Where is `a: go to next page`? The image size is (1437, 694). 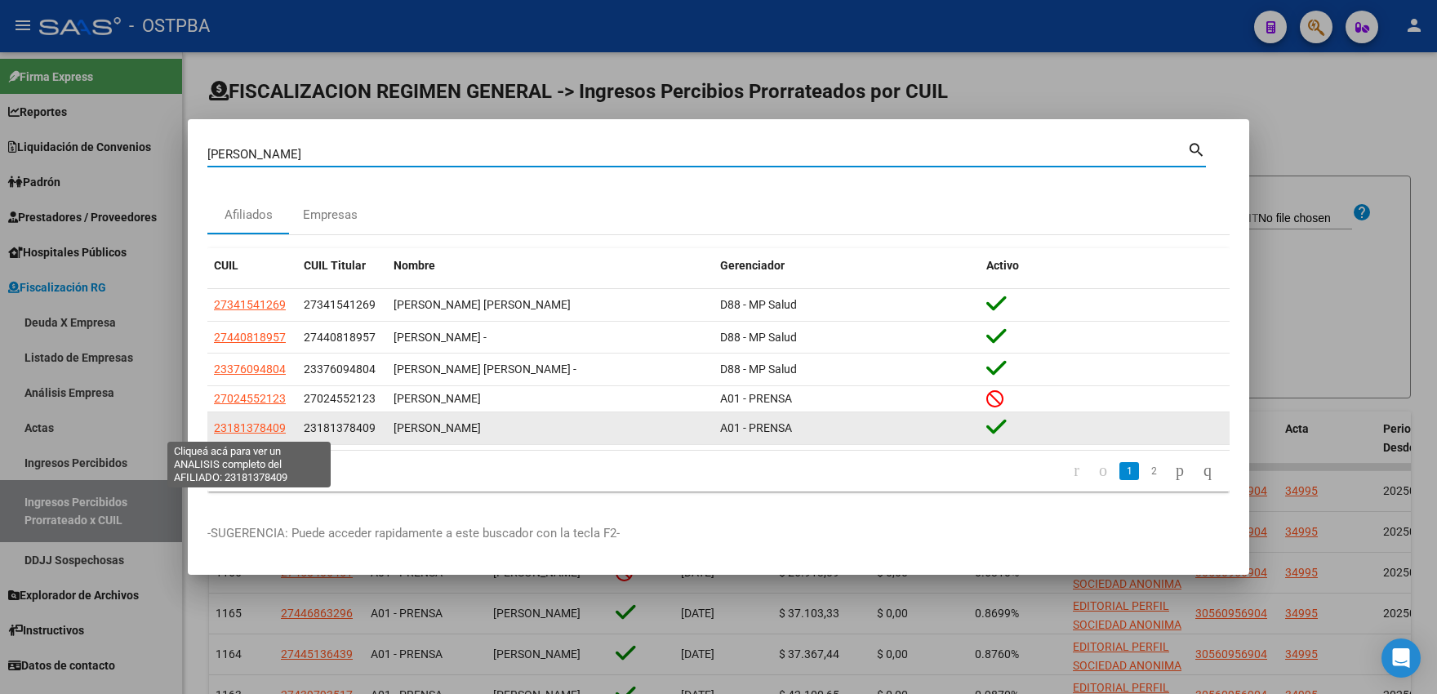
a: go to next page is located at coordinates (1180, 471).